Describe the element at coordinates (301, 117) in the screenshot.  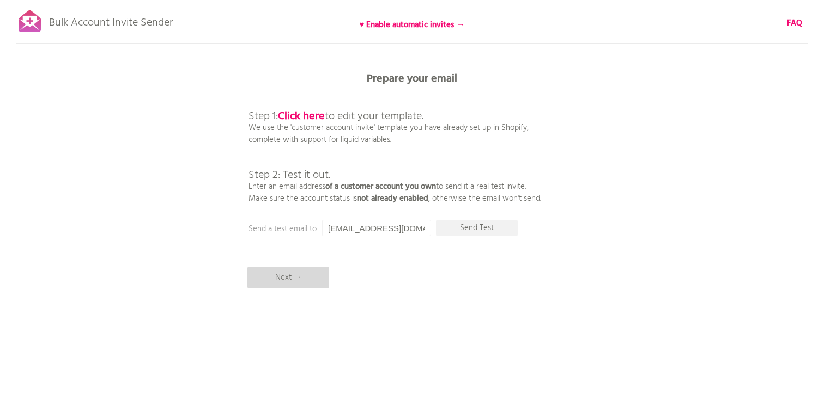
I see `a: Click here` at that location.